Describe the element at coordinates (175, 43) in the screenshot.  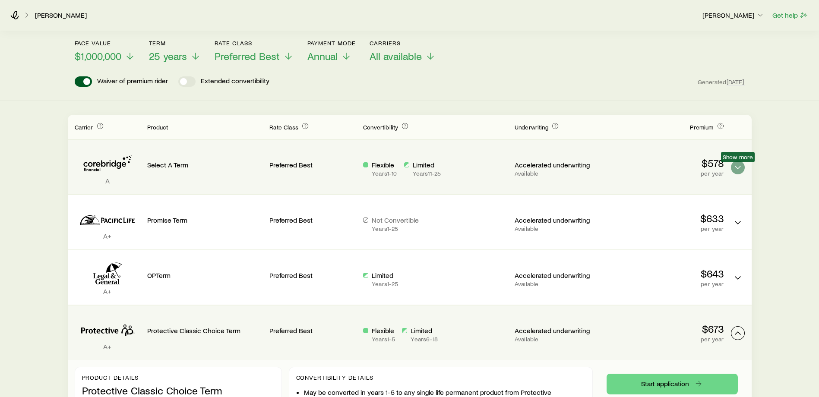
I see `p: Term` at that location.